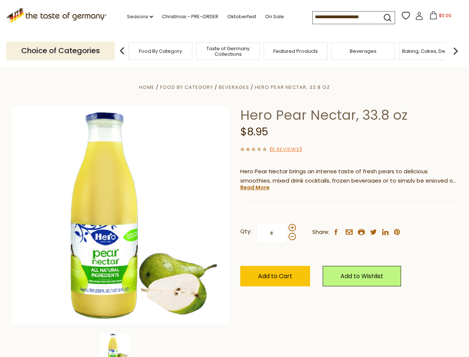  What do you see at coordinates (272, 233) in the screenshot?
I see `input: Qty:` at bounding box center [272, 233].